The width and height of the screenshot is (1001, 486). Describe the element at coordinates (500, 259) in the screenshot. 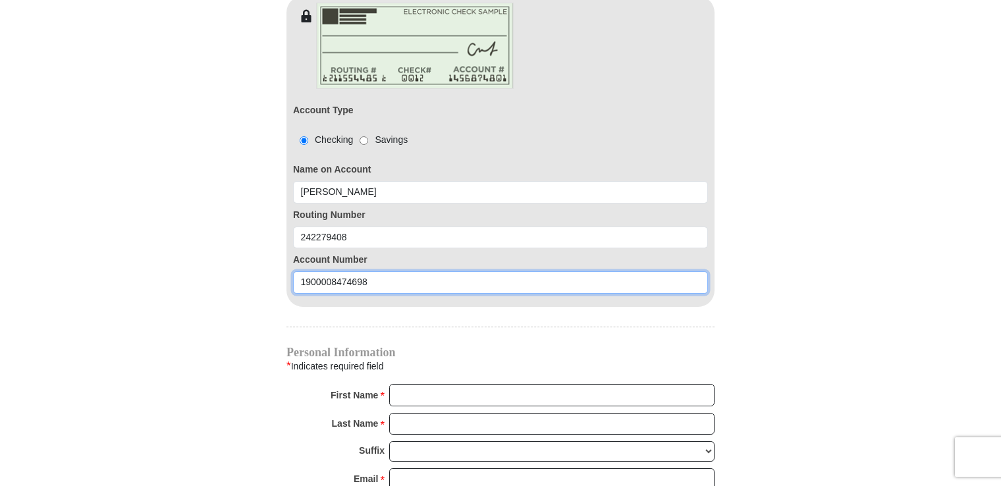

I see `label: Account Number` at that location.